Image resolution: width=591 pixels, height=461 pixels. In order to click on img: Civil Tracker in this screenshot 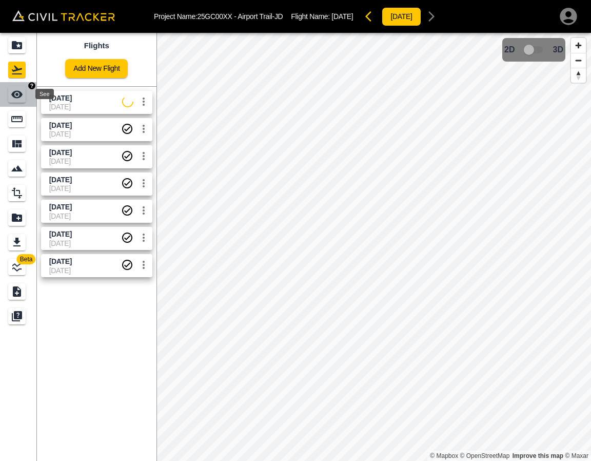, I will do `click(64, 15)`.